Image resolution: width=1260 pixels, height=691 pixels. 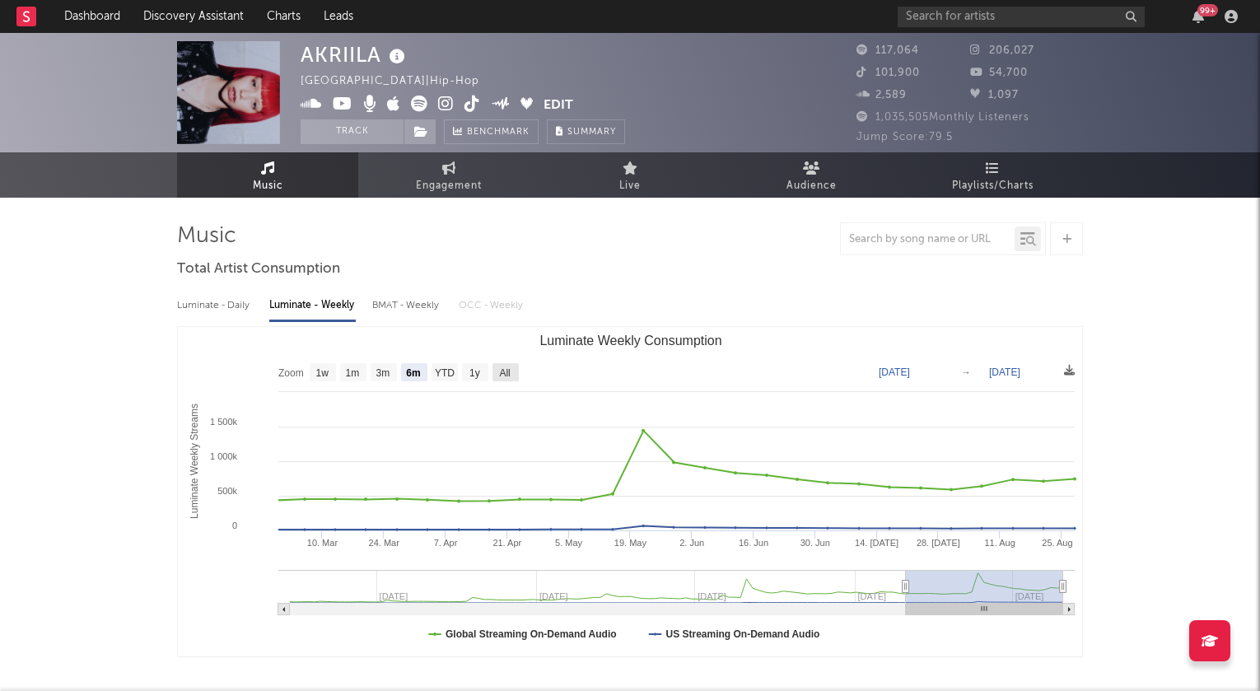 What do you see at coordinates (312, 306) in the screenshot?
I see `div: Luminate - Weekly` at bounding box center [312, 306].